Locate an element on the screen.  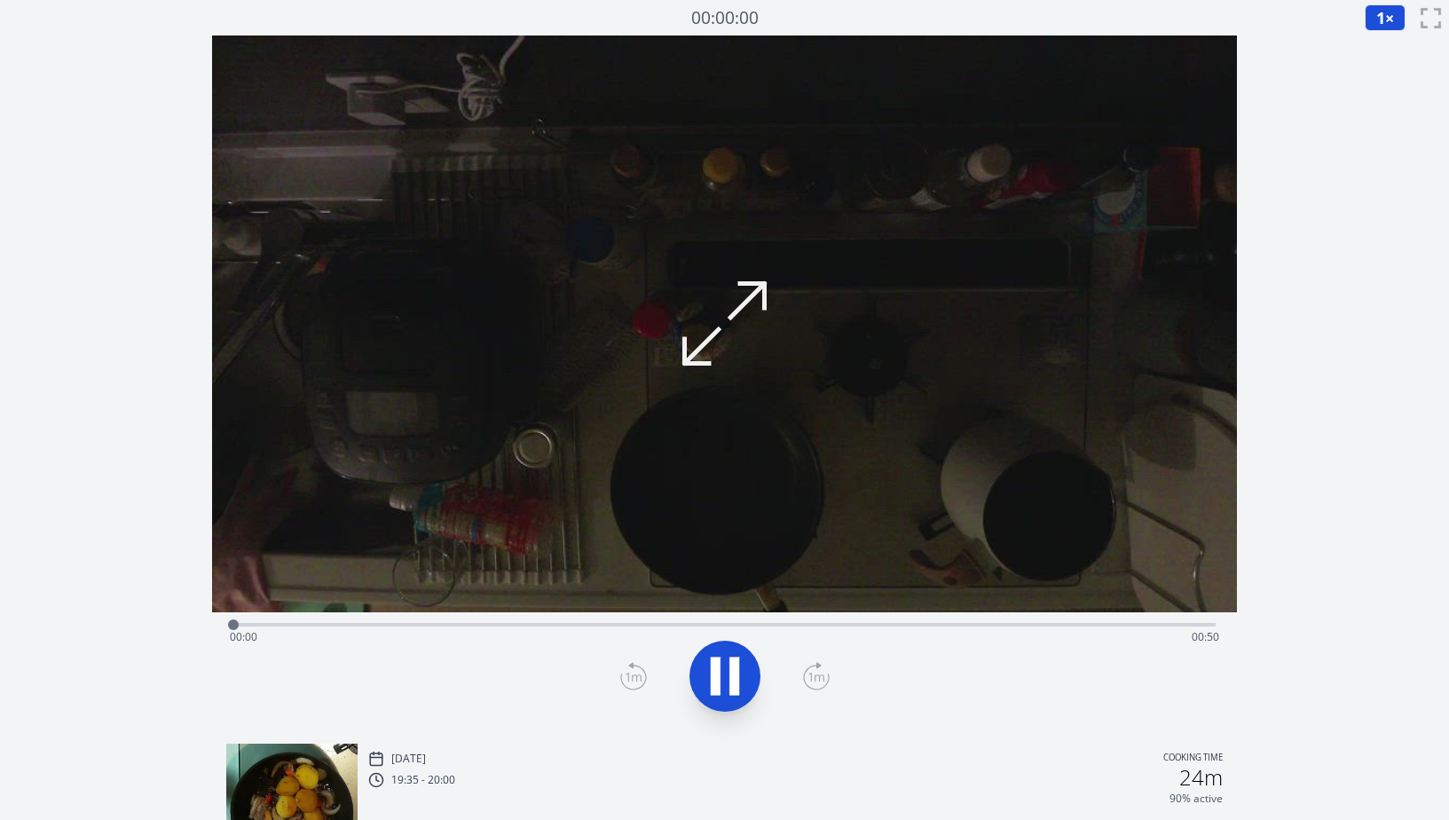
p: 19:35 - 20:00 is located at coordinates (423, 780).